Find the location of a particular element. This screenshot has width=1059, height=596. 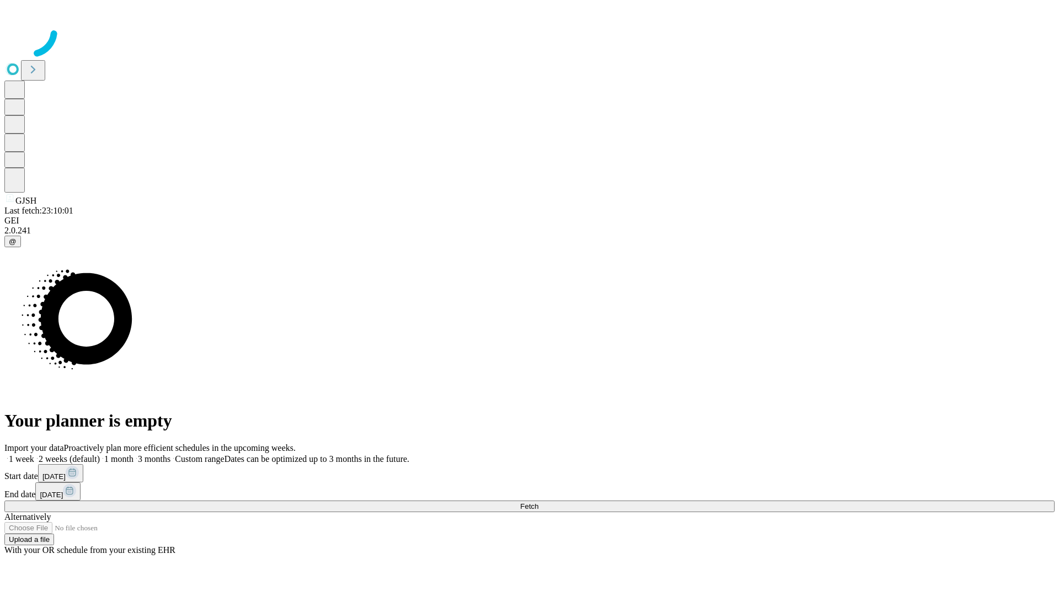

div: Start date is located at coordinates (530, 473).